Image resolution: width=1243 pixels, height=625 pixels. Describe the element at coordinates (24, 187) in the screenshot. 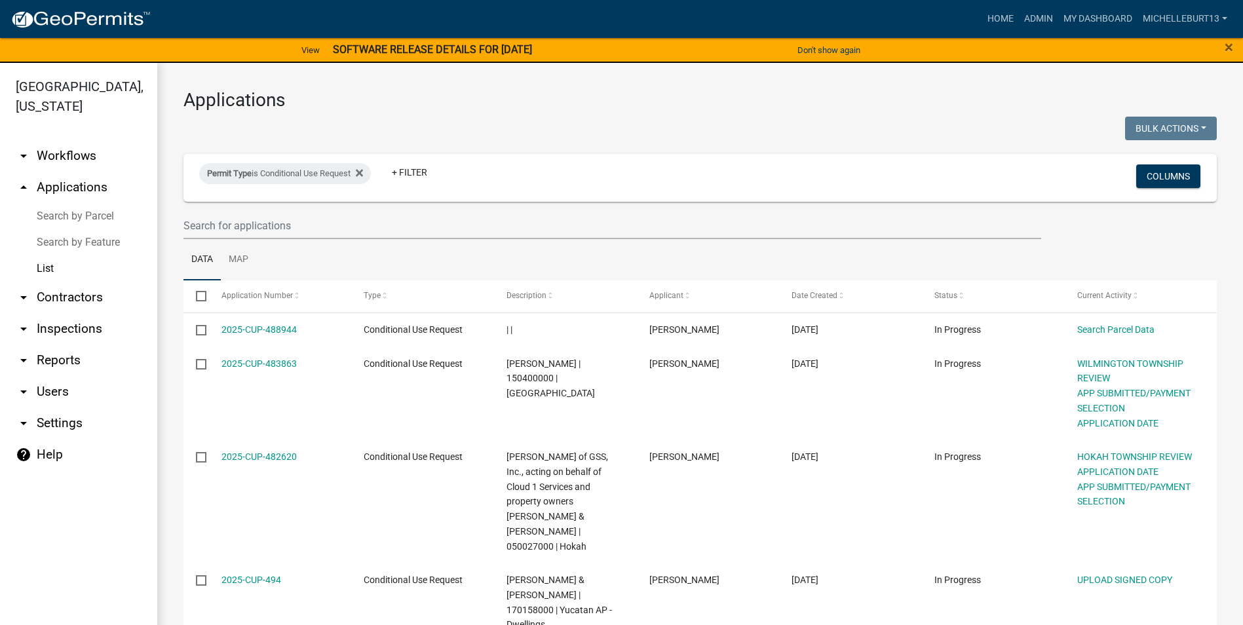

I see `i: arrow_drop_up` at that location.